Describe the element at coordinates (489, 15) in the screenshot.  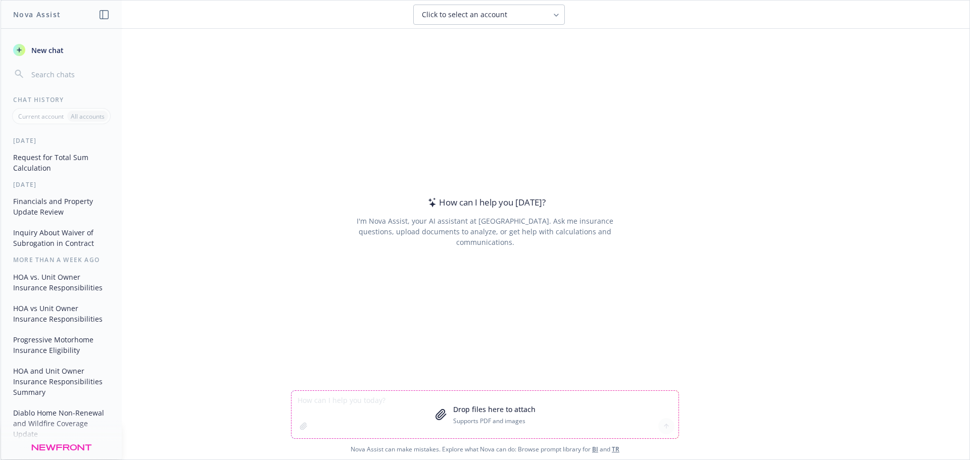
I see `button: Click to select an account` at that location.